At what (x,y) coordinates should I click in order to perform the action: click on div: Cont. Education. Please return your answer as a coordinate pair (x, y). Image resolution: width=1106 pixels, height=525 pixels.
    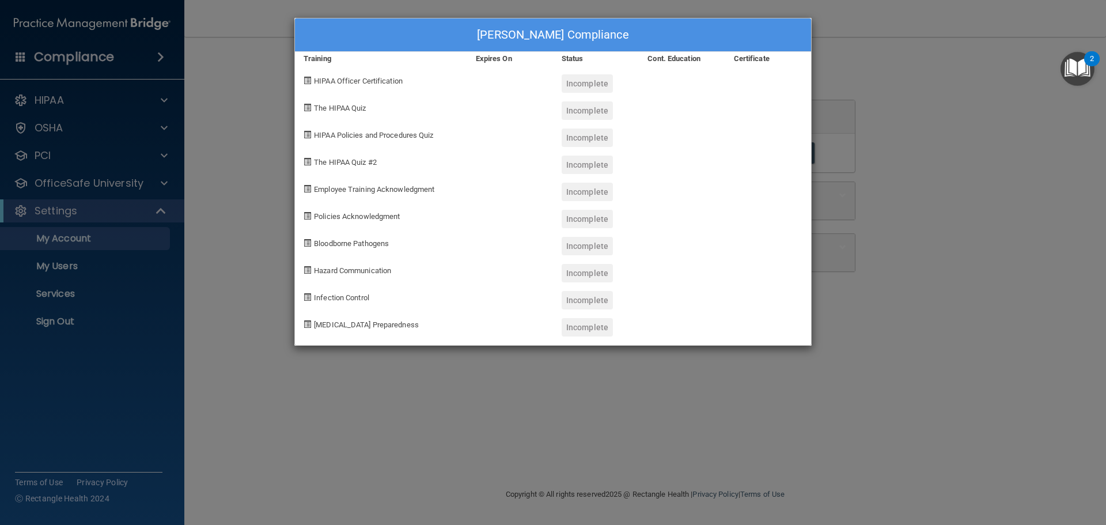
    Looking at the image, I should click on (681, 59).